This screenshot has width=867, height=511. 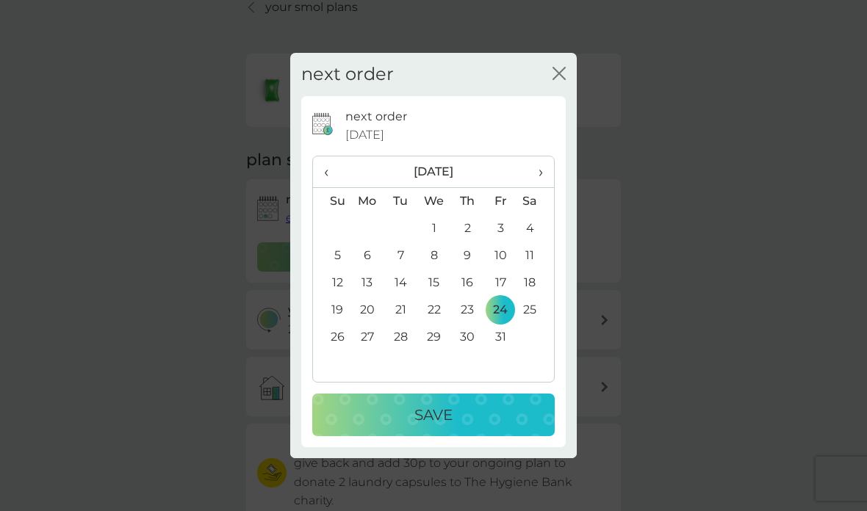 I want to click on td: 6, so click(x=367, y=256).